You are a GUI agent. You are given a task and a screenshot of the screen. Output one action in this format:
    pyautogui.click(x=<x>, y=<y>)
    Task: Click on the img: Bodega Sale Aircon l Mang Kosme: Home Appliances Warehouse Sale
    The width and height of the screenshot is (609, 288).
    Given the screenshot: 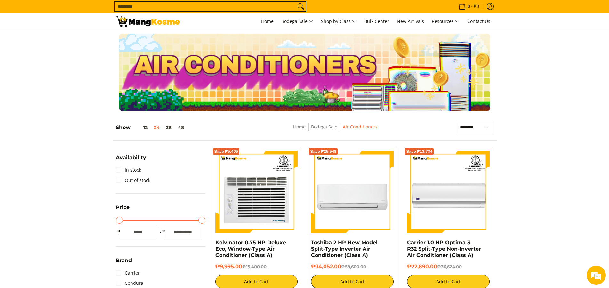 What is the action you would take?
    pyautogui.click(x=148, y=21)
    